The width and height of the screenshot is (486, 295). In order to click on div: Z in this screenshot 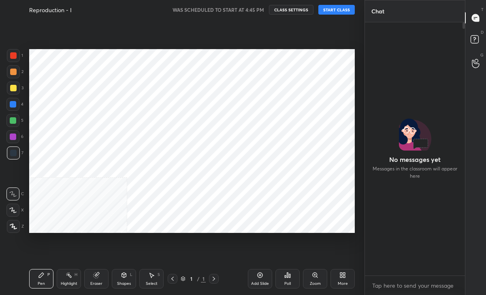, I will do `click(15, 226)`.